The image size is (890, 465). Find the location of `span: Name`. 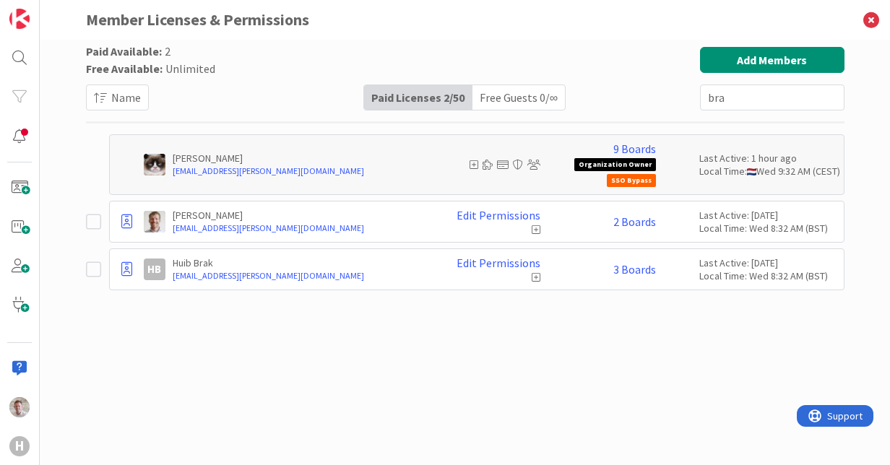

span: Name is located at coordinates (126, 97).